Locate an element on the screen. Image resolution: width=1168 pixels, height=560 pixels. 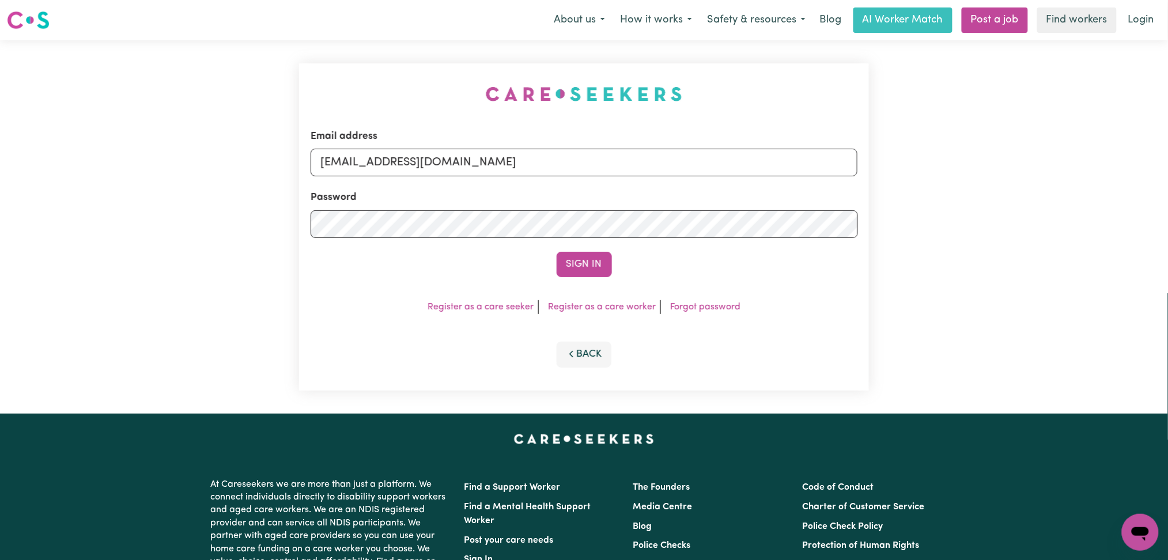
a: Careseekers logo is located at coordinates (28, 20).